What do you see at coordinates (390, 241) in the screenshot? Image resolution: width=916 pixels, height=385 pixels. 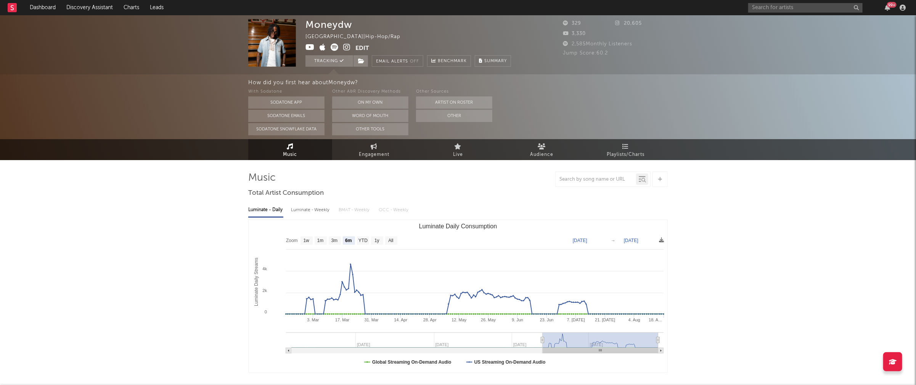 I see `text: All` at bounding box center [390, 241].